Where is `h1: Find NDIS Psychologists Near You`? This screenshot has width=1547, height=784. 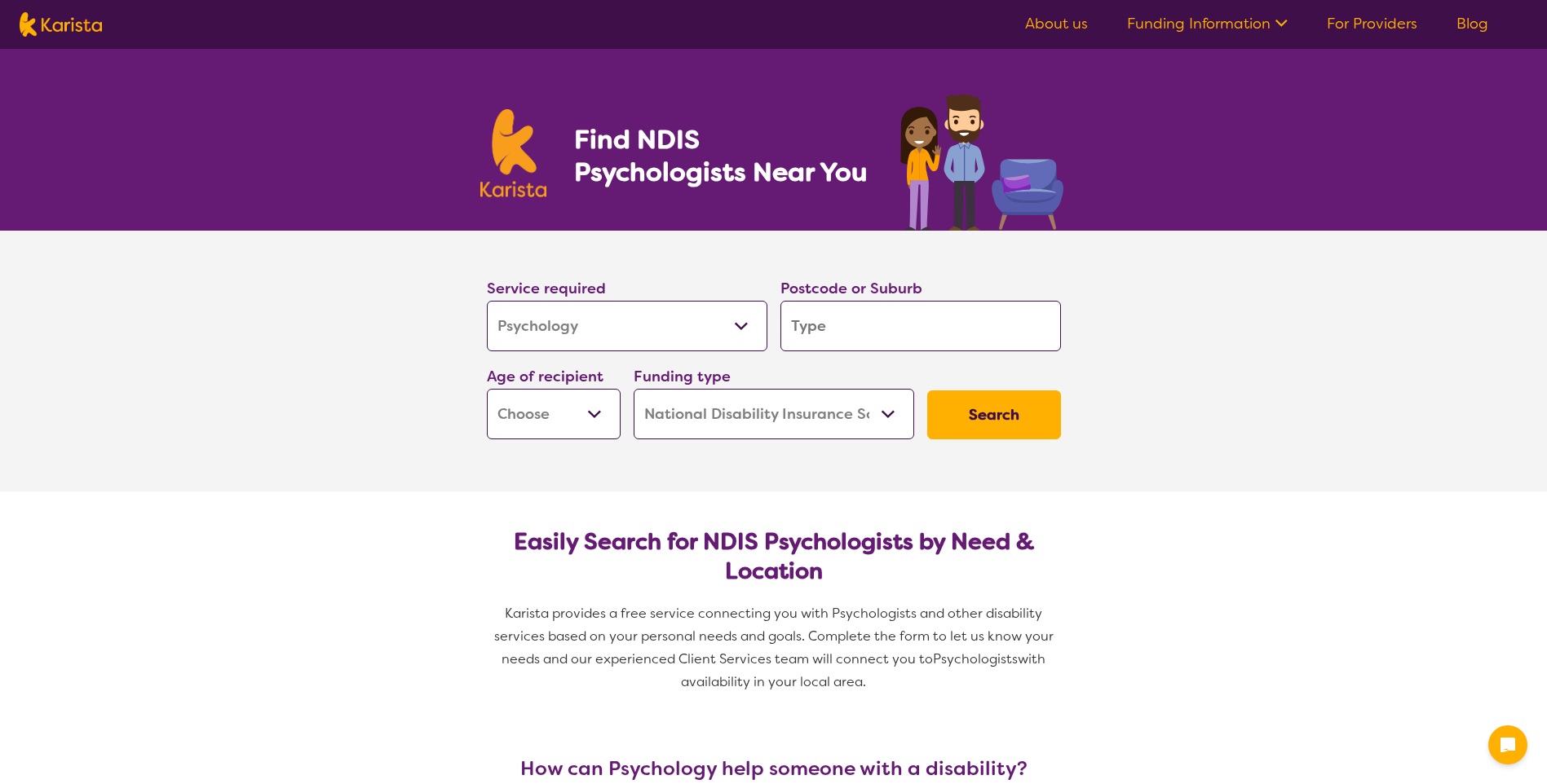
h1: Find NDIS Psychologists Near You is located at coordinates (725, 155).